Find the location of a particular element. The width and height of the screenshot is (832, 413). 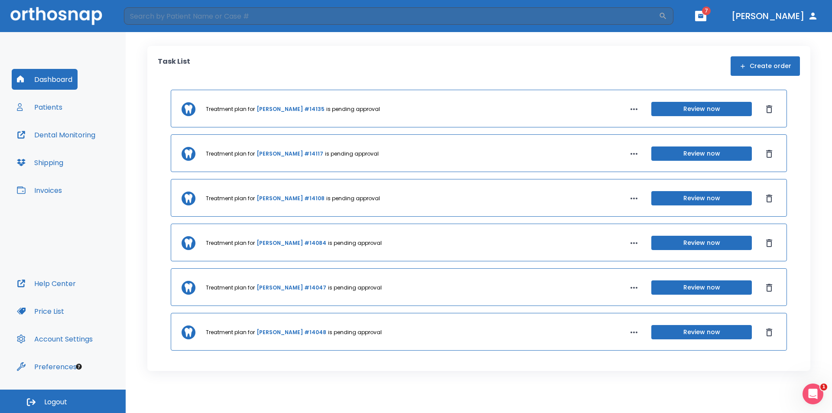

a: Account Settings is located at coordinates (55, 339).